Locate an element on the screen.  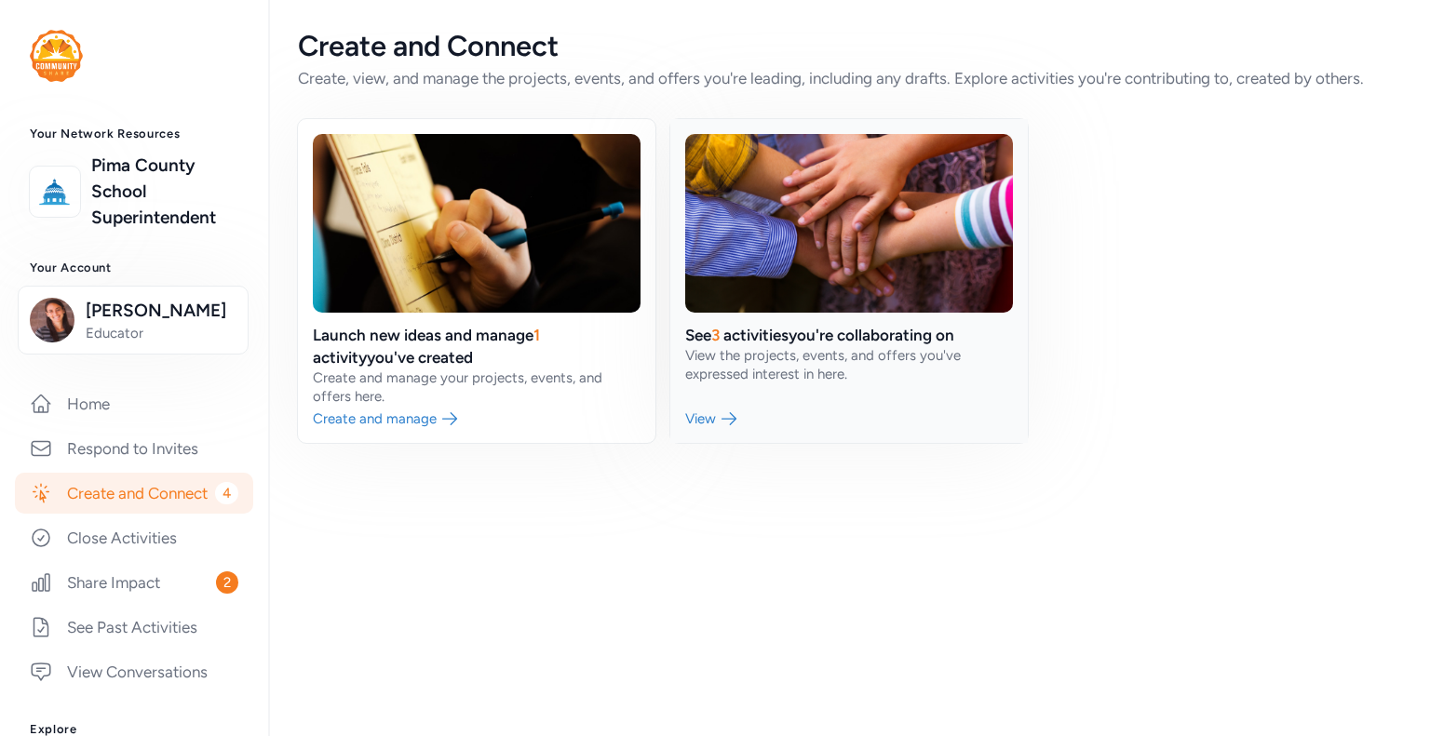
div: Create, view, and manage the projects, events, and offers you're leading, including any drafts. E... is located at coordinates (849, 78).